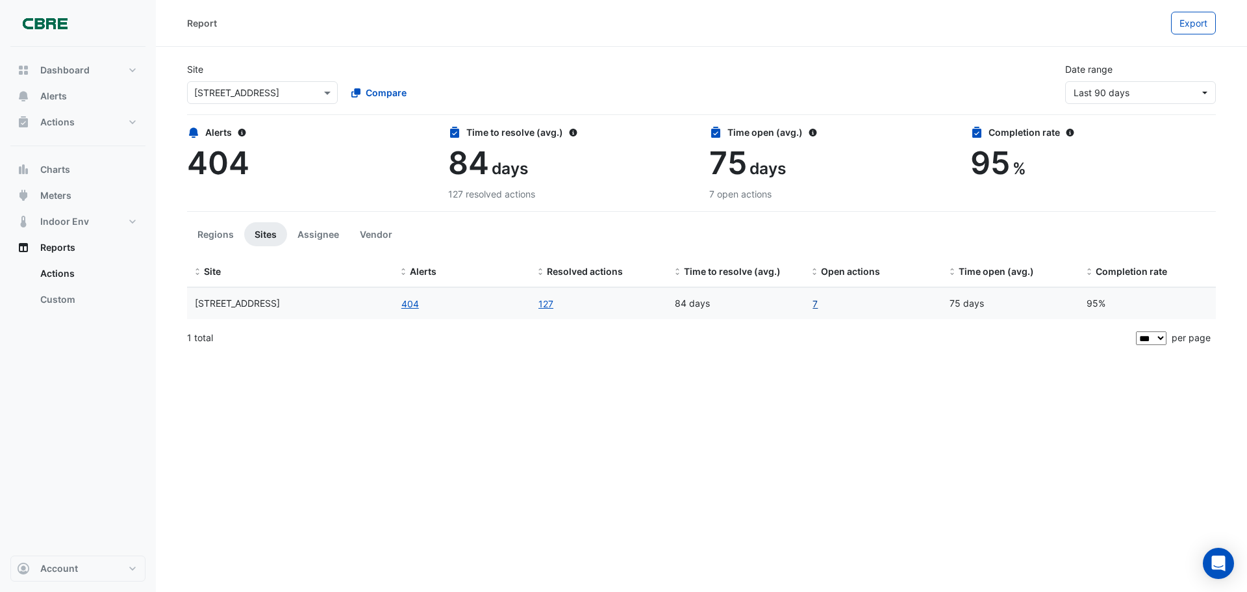 This screenshot has width=1247, height=592. Describe the element at coordinates (45, 23) in the screenshot. I see `img: Company Logo` at that location.